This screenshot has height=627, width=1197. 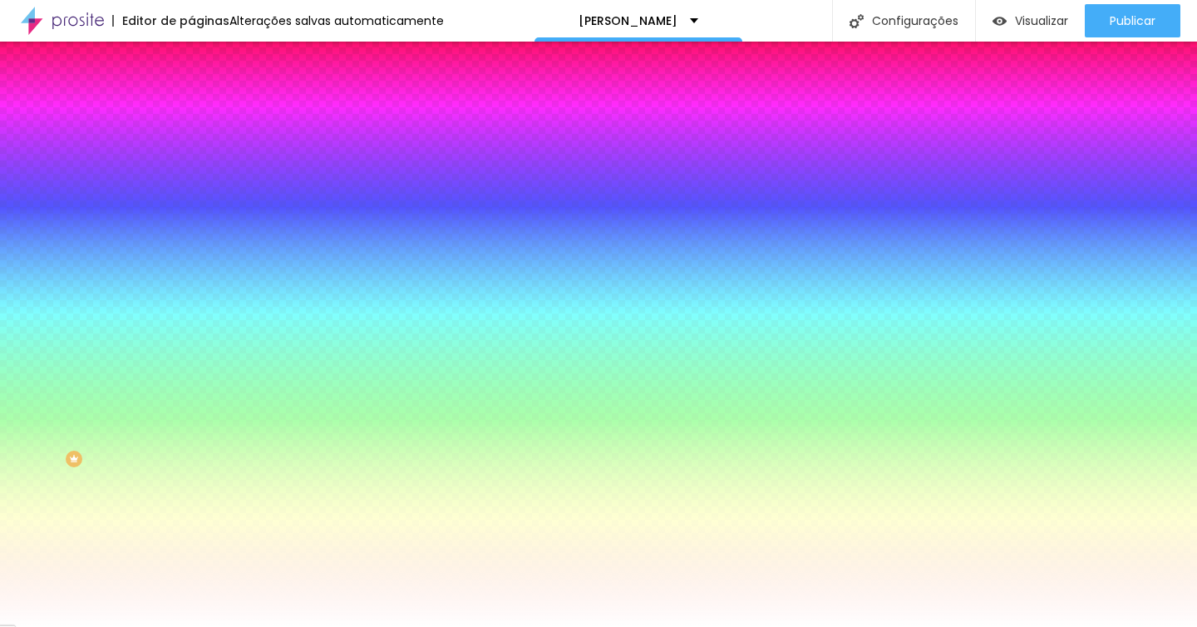 I want to click on font: Visualizar, so click(x=1042, y=21).